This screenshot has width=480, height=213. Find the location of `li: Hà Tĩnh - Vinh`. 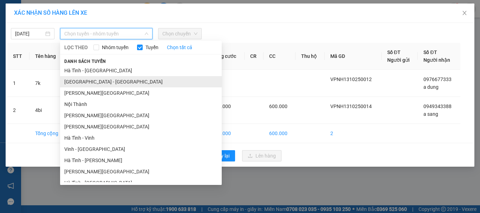

li: Hà Tĩnh - Vinh is located at coordinates (141, 138).